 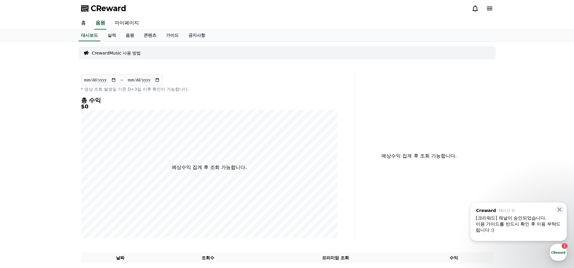 What do you see at coordinates (454, 258) in the screenshot?
I see `th: 수익` at bounding box center [454, 258].